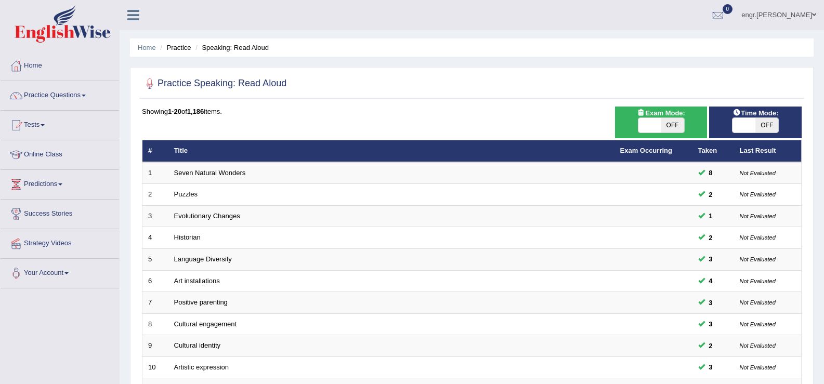  What do you see at coordinates (728, 9) in the screenshot?
I see `span: 0` at bounding box center [728, 9].